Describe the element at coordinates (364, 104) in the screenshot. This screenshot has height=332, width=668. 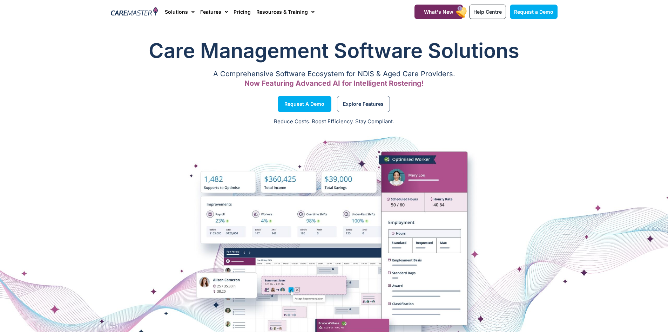
I see `span: Explore Features` at that location.